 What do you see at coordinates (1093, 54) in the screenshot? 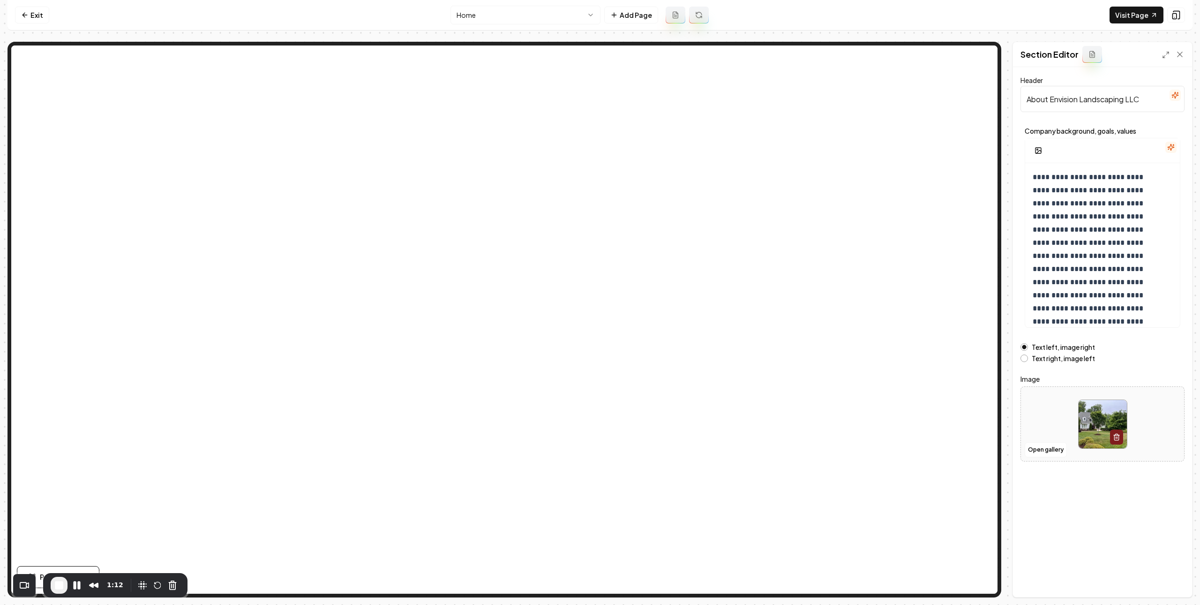
I see `button: Add admin section prompt` at bounding box center [1093, 54].